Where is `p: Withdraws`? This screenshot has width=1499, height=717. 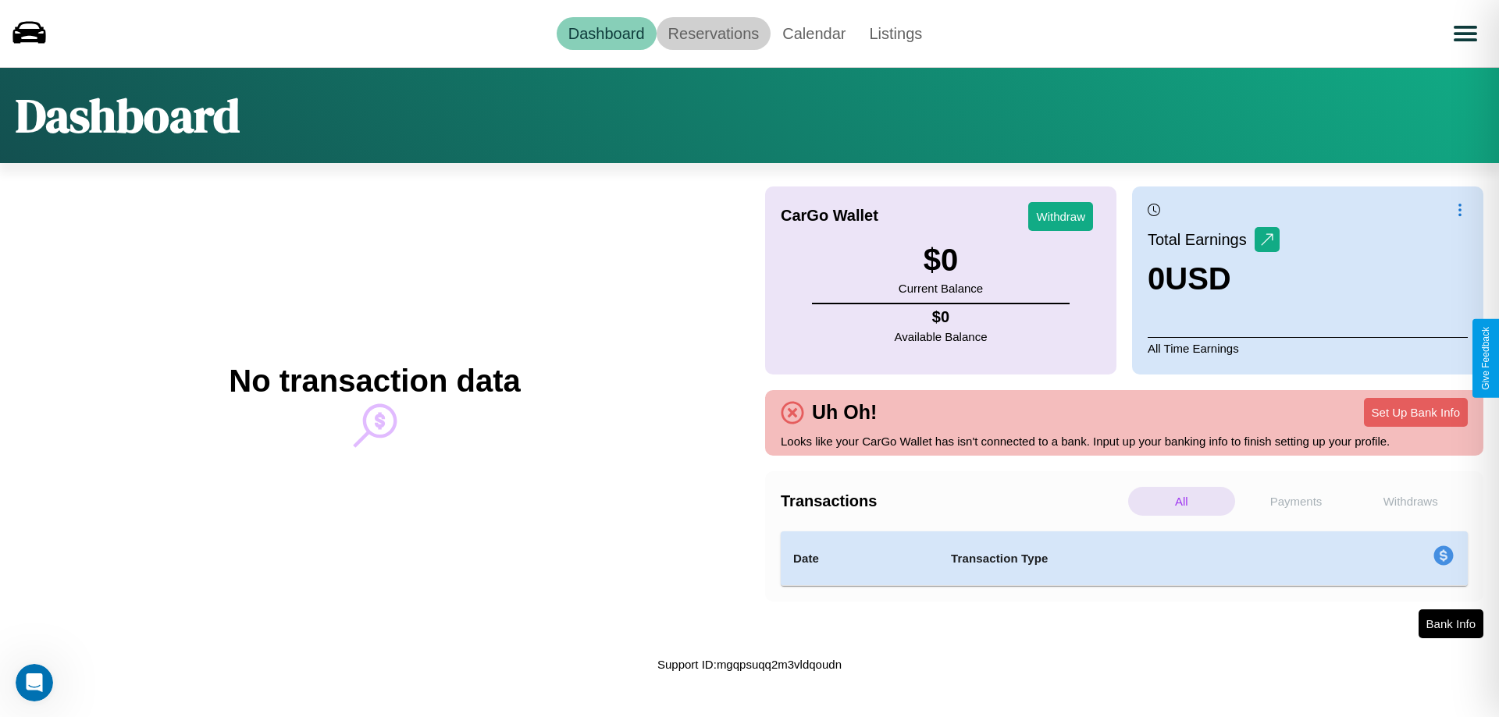
p: Withdraws is located at coordinates (1410, 501).